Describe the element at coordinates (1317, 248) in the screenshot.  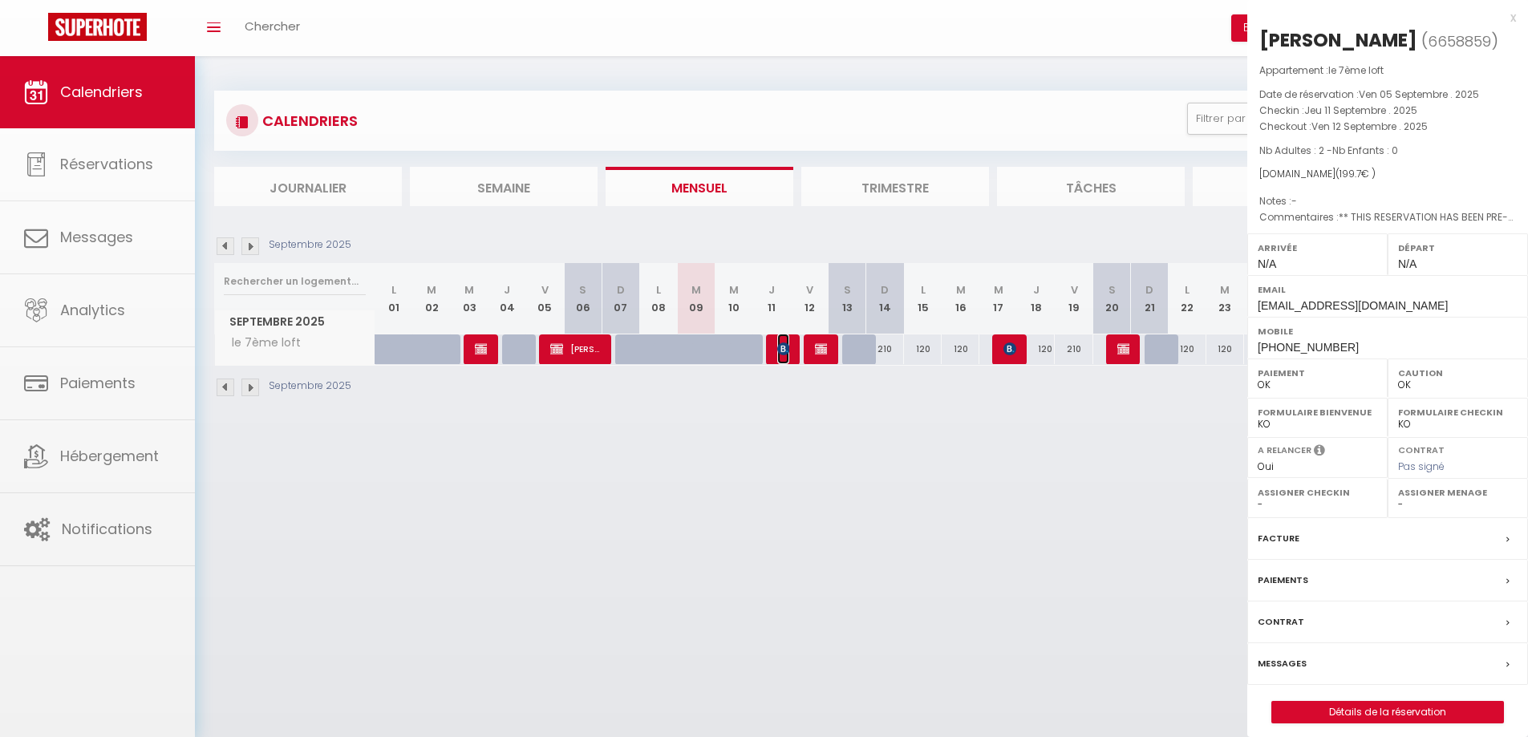
I see `label: Arrivée` at that location.